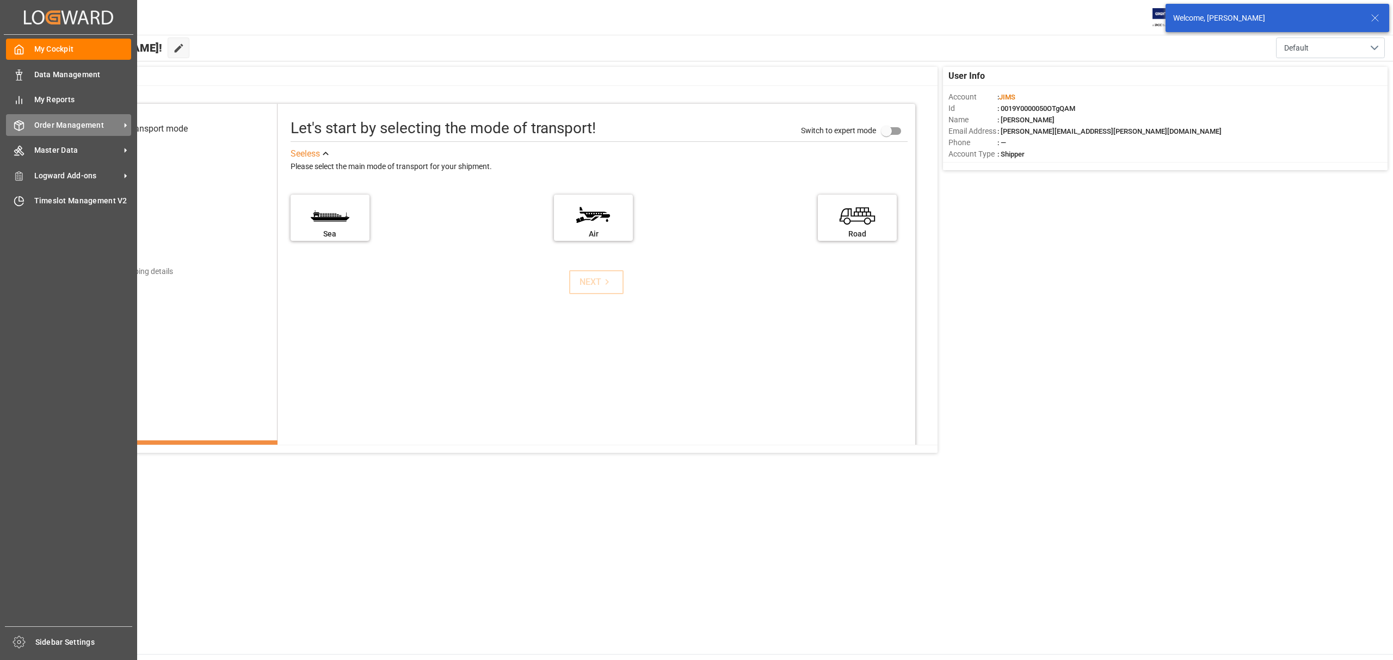 This screenshot has width=1393, height=660. Describe the element at coordinates (83, 201) in the screenshot. I see `span: Timeslot Management V2` at that location.